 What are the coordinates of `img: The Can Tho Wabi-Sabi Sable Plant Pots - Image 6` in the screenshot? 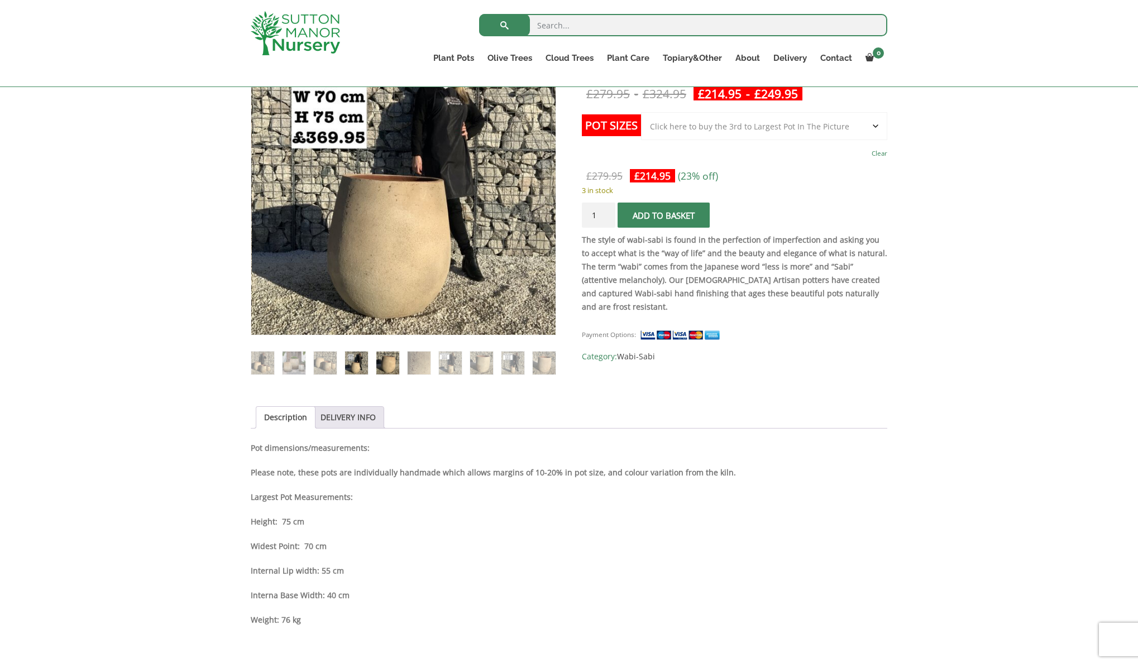 It's located at (419, 363).